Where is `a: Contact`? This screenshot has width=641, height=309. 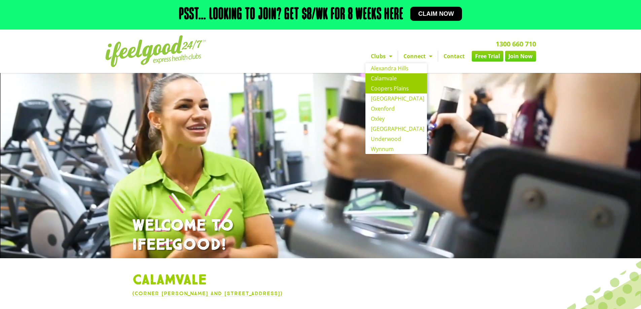 a: Contact is located at coordinates (454, 56).